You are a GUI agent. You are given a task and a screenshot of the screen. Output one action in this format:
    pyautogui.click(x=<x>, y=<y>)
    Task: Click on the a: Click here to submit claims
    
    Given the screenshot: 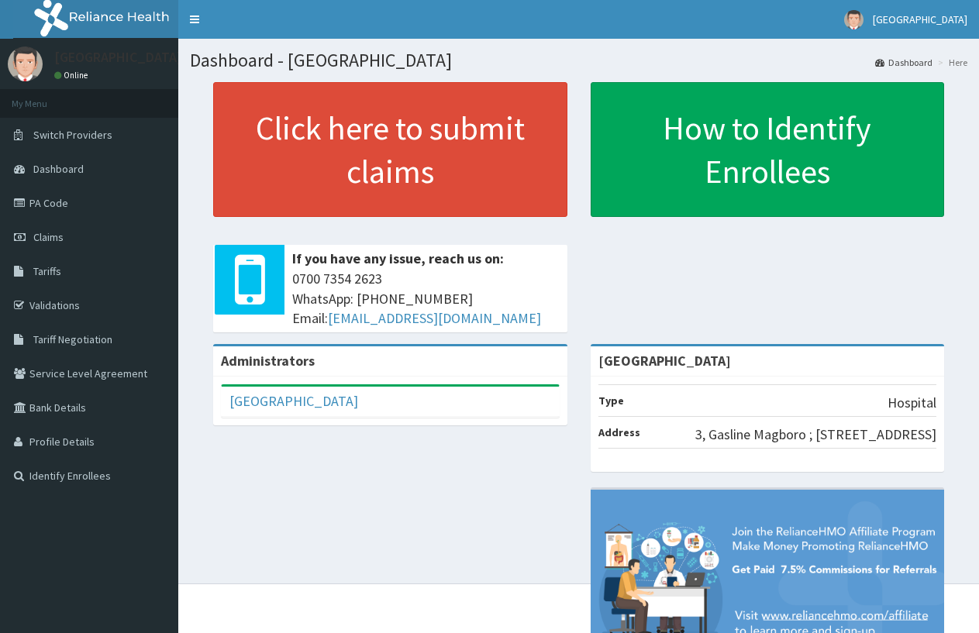 What is the action you would take?
    pyautogui.click(x=390, y=150)
    